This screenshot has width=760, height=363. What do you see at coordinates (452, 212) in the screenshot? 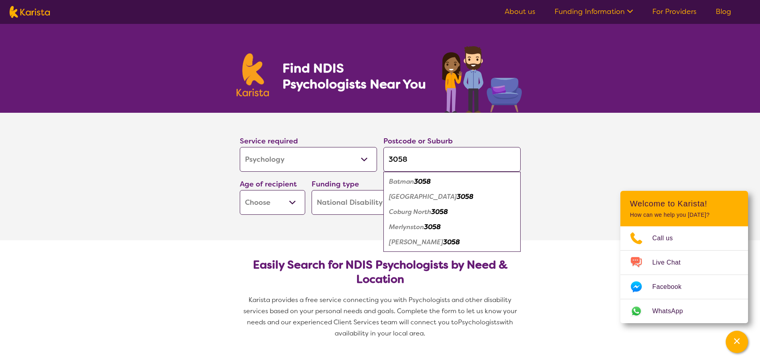
I see `div: Coburg North 3058` at bounding box center [452, 212].